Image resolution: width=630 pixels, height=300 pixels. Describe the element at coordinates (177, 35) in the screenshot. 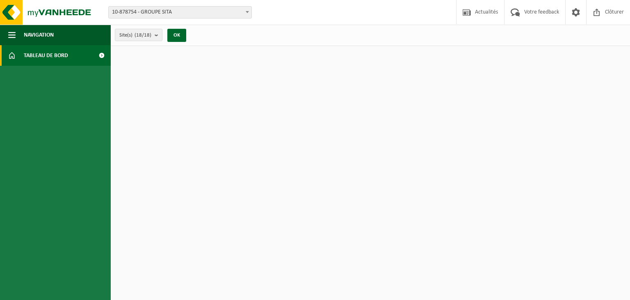

I see `button: OK` at that location.